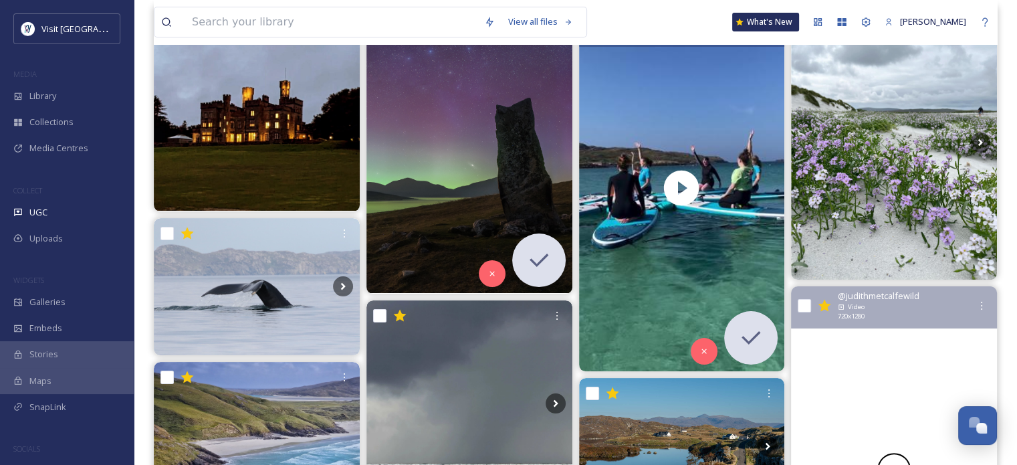  I want to click on img: Phew! That was a long spell of persistent winds here in the Hebrides 😅 We are relieved the week a..., so click(257, 286).